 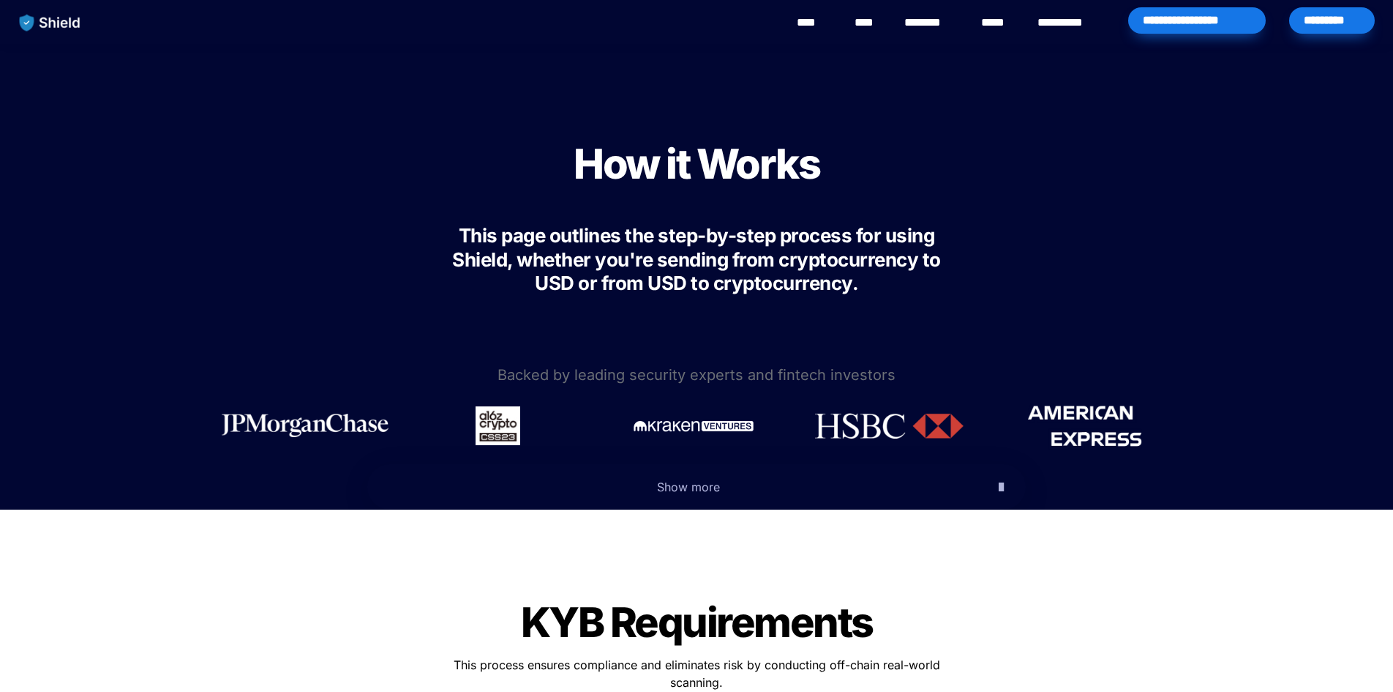 What do you see at coordinates (689, 487) in the screenshot?
I see `span: Show more` at bounding box center [689, 487].